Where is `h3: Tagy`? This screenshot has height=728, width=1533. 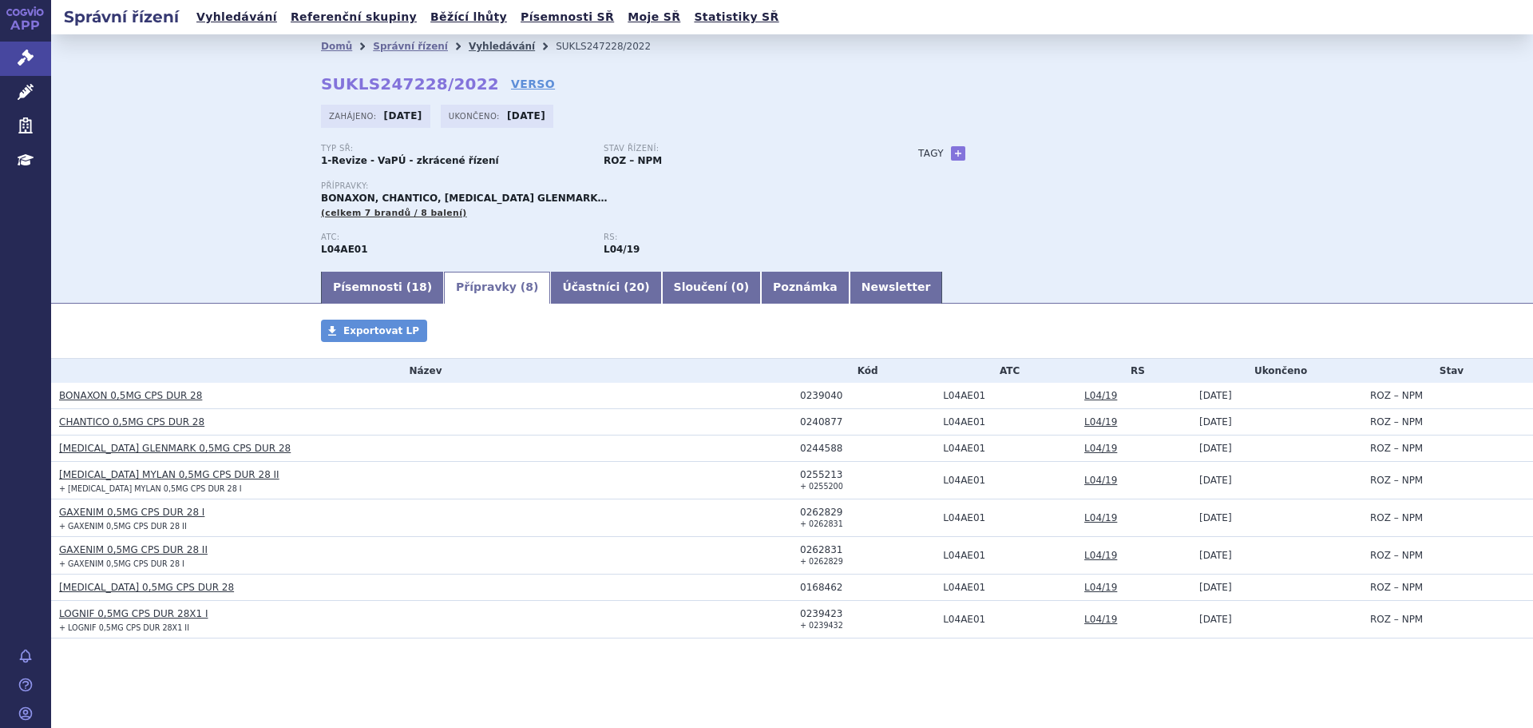
h3: Tagy is located at coordinates (931, 153).